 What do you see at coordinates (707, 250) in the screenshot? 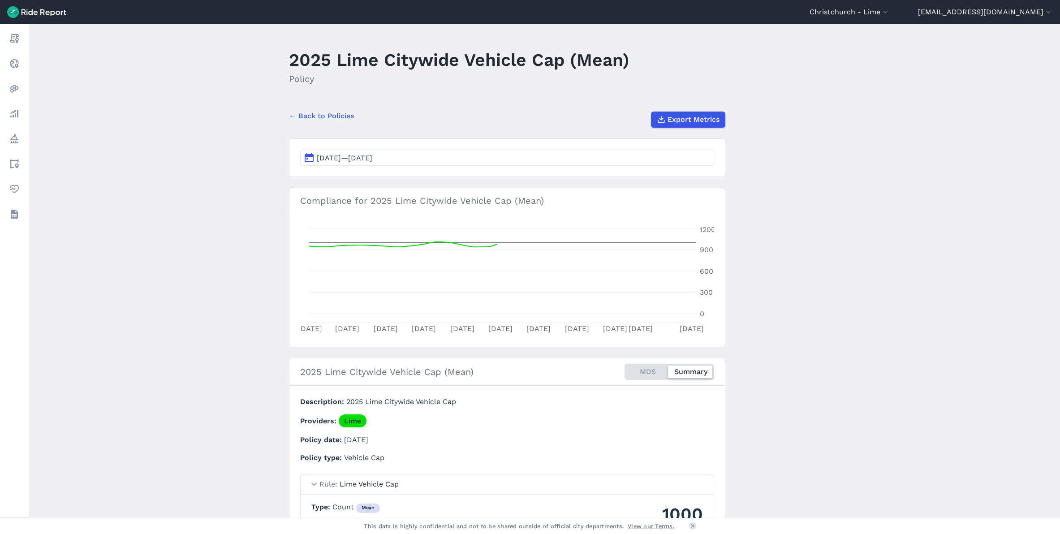
I see `tspan: 900` at bounding box center [707, 250].